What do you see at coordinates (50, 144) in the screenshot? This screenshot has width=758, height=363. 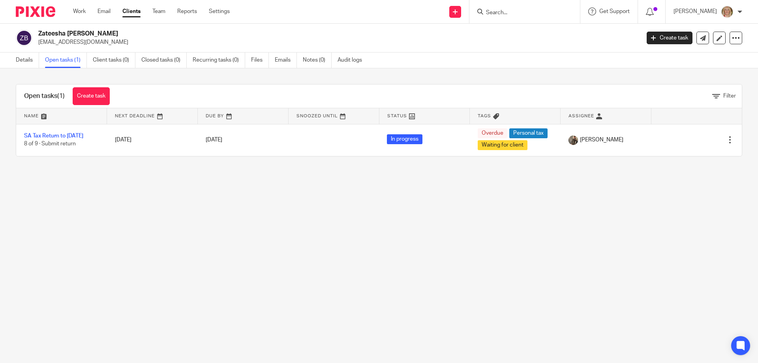 I see `span: 8 of 9 · Submit return` at bounding box center [50, 144].